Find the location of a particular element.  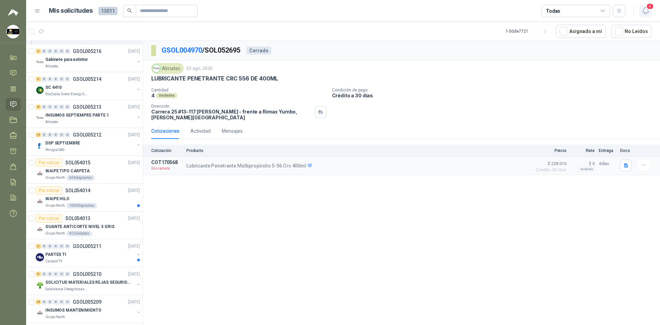

p: Perugia SAS is located at coordinates (55, 150).